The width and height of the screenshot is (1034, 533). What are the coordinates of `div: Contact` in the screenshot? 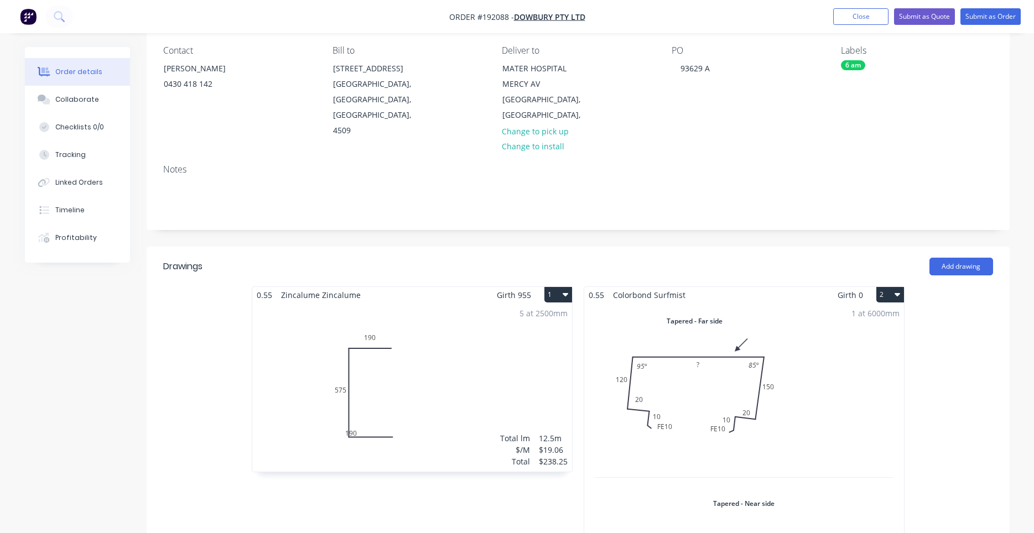 It's located at (239, 50).